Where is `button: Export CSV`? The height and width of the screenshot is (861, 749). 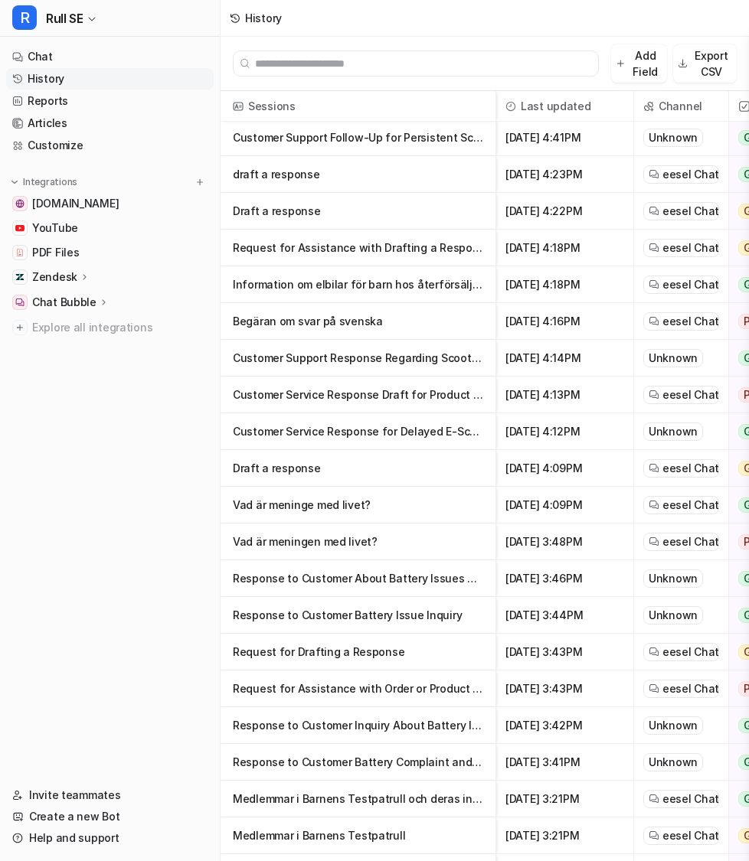
button: Export CSV is located at coordinates (704, 64).